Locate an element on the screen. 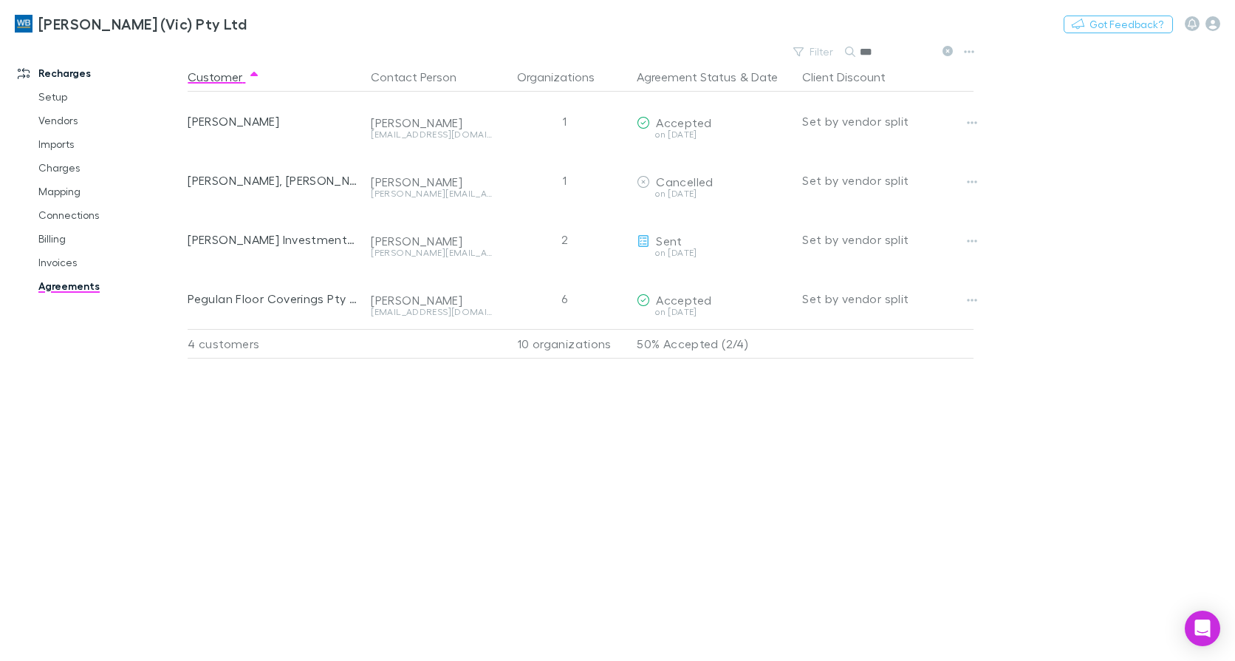 This screenshot has height=661, width=1235. div: 6 is located at coordinates (564, 298).